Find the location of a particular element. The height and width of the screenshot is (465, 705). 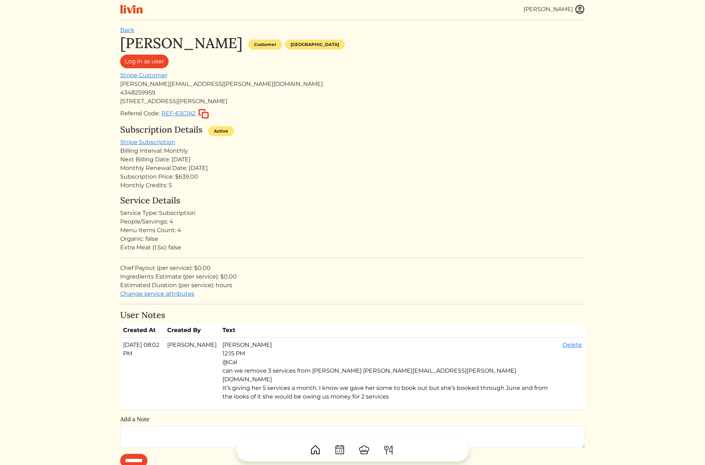

img: CalendarDots-5bcf9d9080389f2a281d69619e1c85352834be518fbc73d9501aef674afc0d57.svg is located at coordinates (340, 449).